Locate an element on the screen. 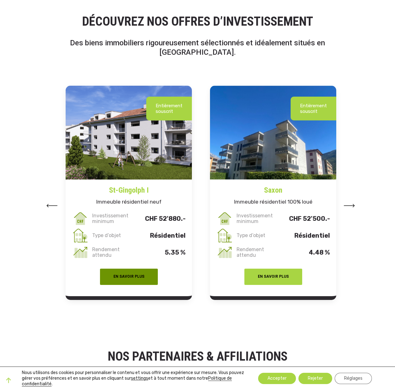  p: 5.35 % is located at coordinates (162, 252).